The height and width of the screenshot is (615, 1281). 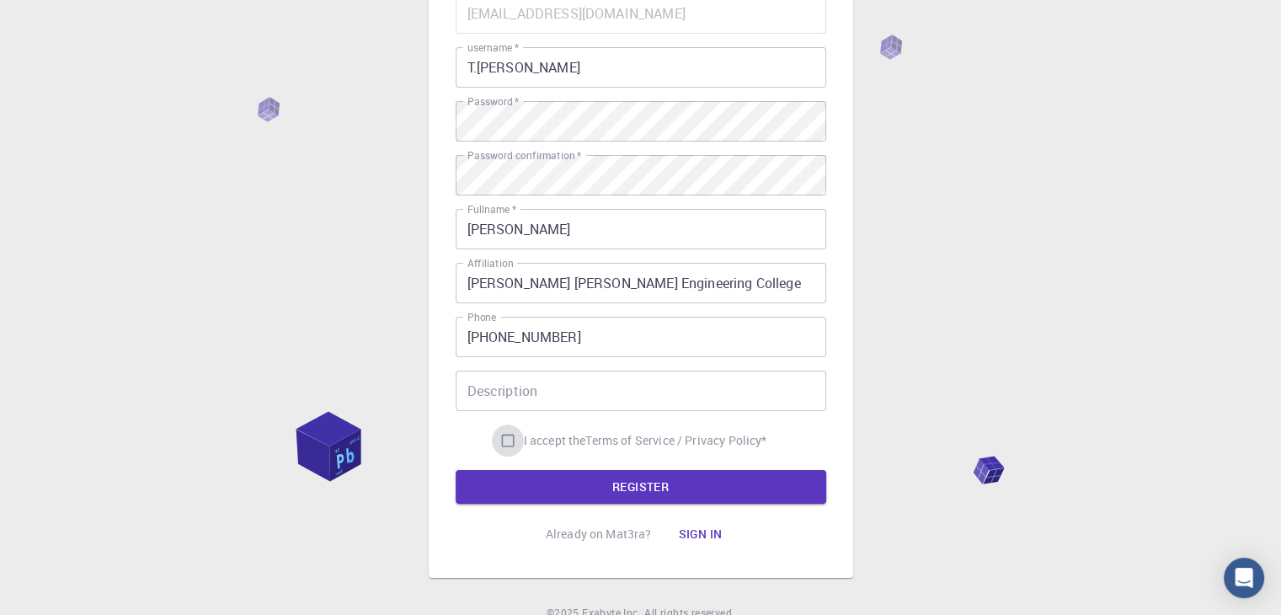 What do you see at coordinates (492, 209) in the screenshot?
I see `label: Fullname` at bounding box center [492, 209].